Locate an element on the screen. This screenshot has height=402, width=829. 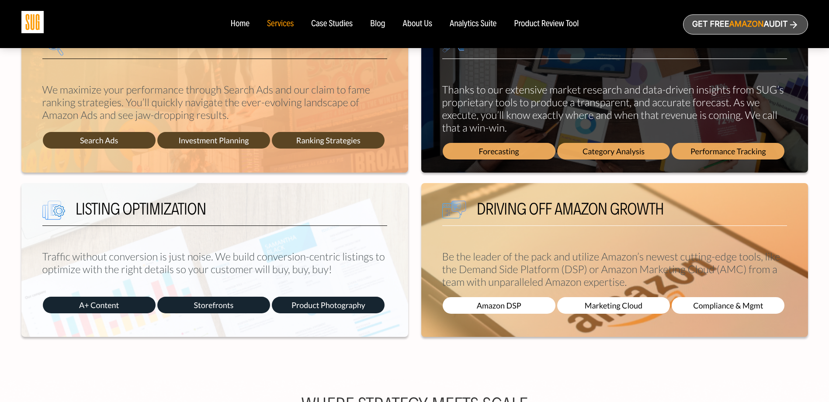
span: Compliance & Mgmt is located at coordinates (728, 306).